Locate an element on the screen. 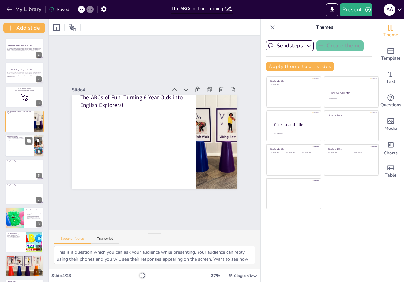 Image resolution: width=404 pixels, height=282 pixels. span: Table is located at coordinates (391, 175).